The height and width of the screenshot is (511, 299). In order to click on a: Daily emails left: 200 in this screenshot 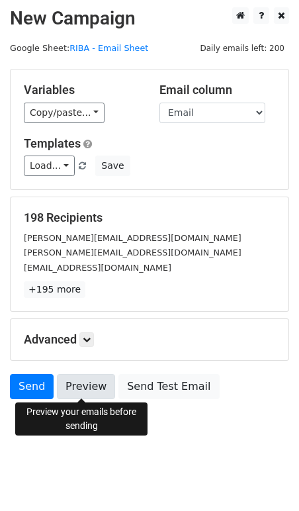, I will do `click(242, 48)`.